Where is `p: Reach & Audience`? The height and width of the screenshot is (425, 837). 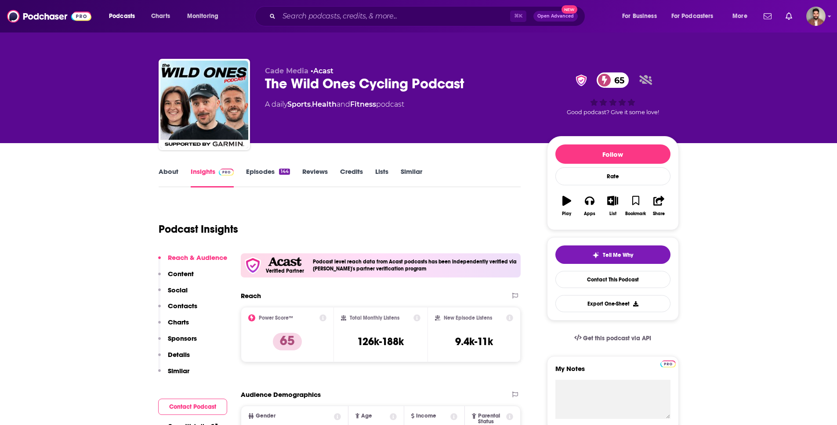
p: Reach & Audience is located at coordinates (197, 257).